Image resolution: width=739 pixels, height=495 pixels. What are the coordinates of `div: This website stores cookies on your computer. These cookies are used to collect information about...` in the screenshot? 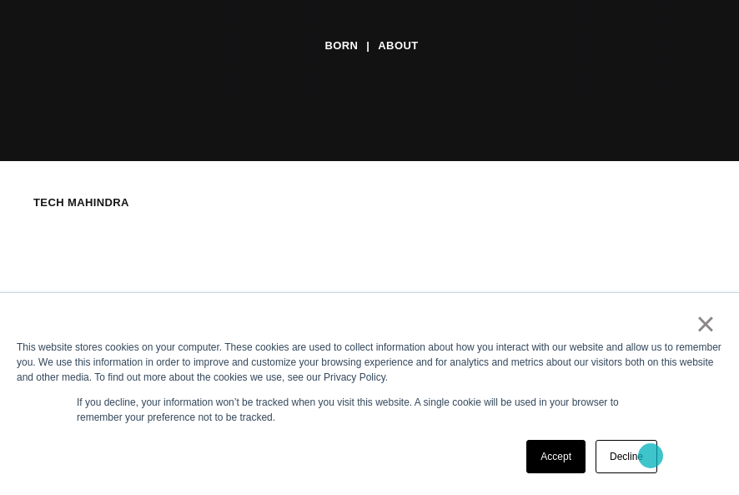 It's located at (370, 362).